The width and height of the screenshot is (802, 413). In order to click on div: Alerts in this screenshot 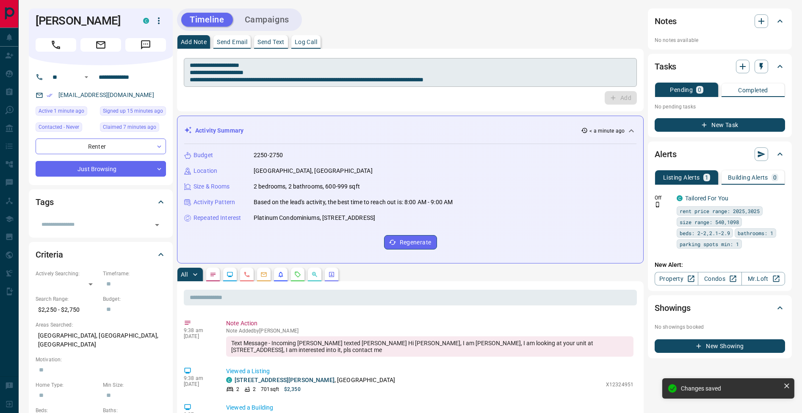, I will do `click(720, 154)`.